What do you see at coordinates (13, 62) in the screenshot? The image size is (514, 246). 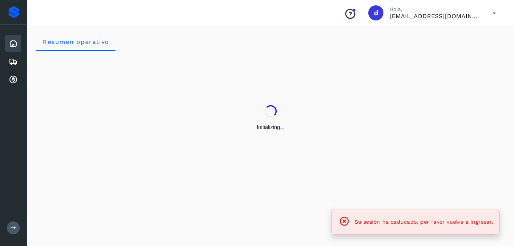 I see `div: Embarques` at bounding box center [13, 62].